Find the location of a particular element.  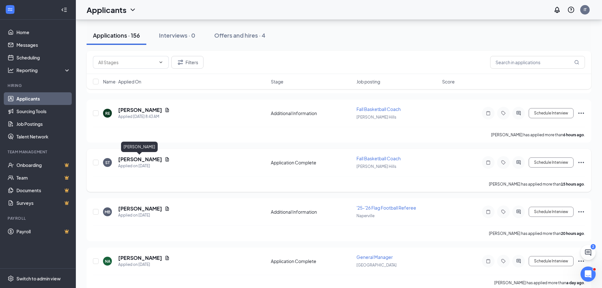

span: Job posting is located at coordinates (368, 82).